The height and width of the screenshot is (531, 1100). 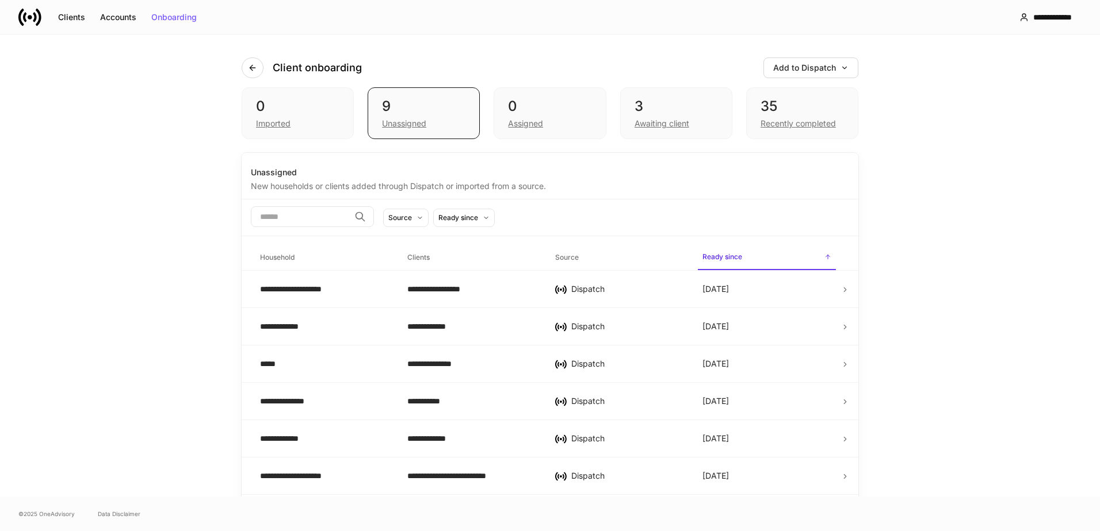 What do you see at coordinates (472, 258) in the screenshot?
I see `span: Clients` at bounding box center [472, 258].